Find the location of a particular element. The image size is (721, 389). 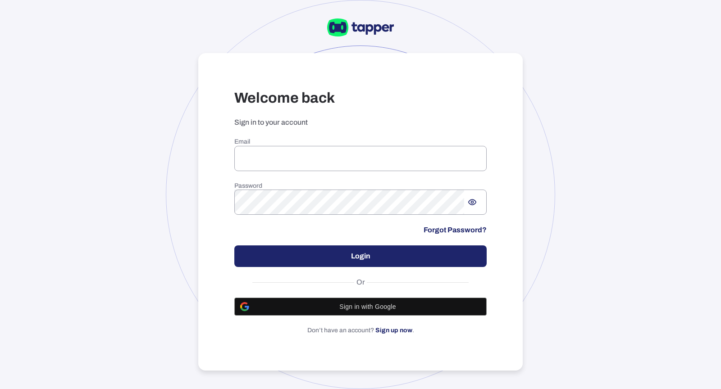

h6: Password is located at coordinates (360, 186).